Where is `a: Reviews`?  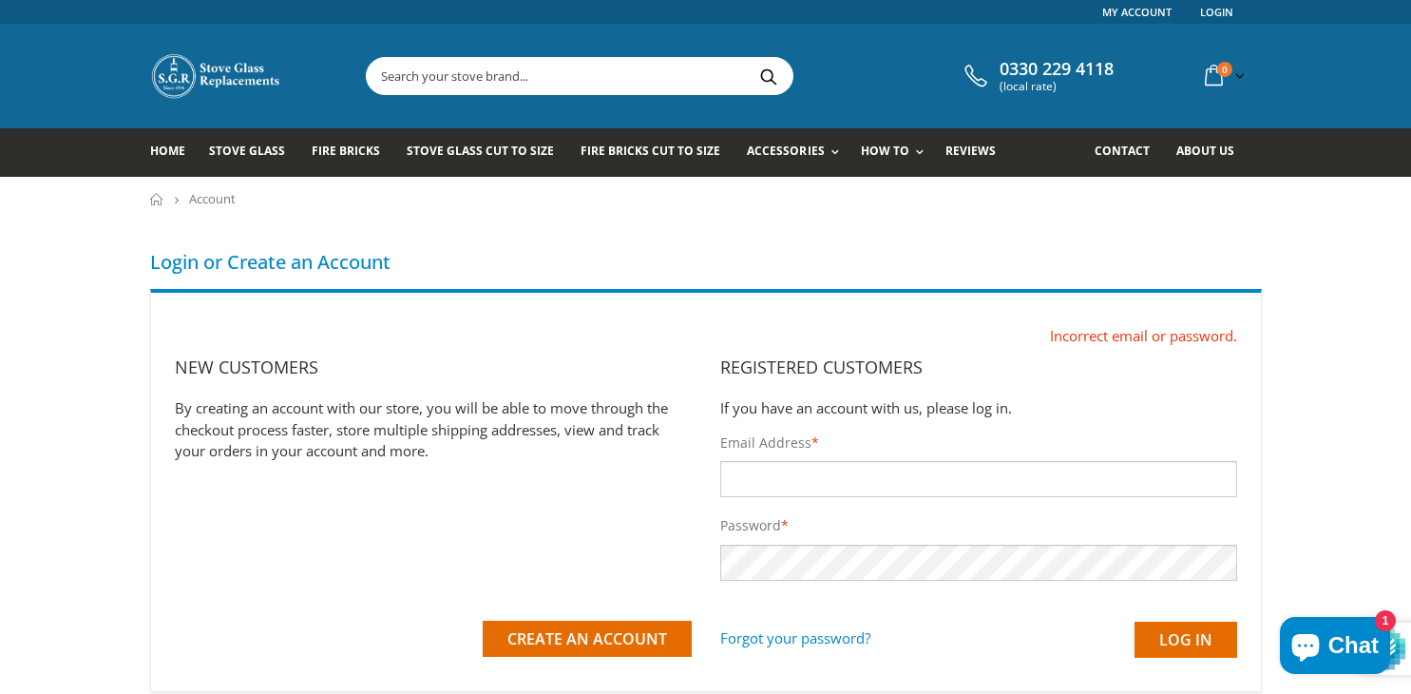 a: Reviews is located at coordinates (978, 152).